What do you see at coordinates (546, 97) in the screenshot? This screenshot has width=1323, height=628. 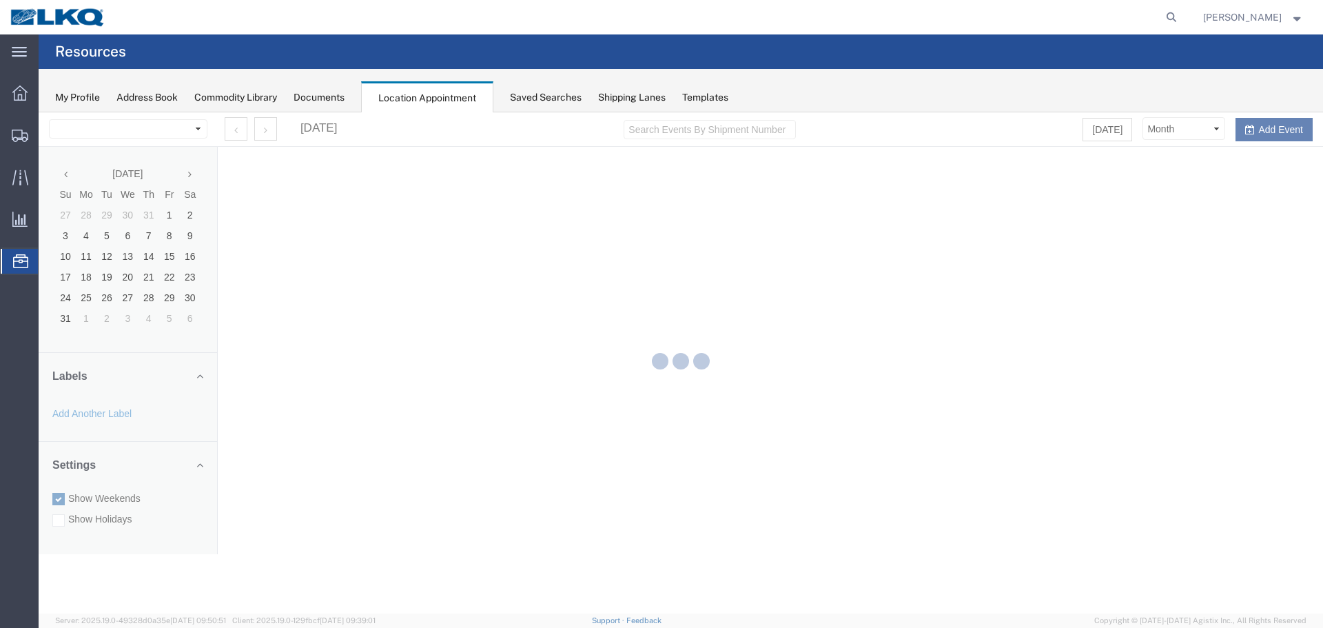 I see `div: Saved Searches` at bounding box center [546, 97].